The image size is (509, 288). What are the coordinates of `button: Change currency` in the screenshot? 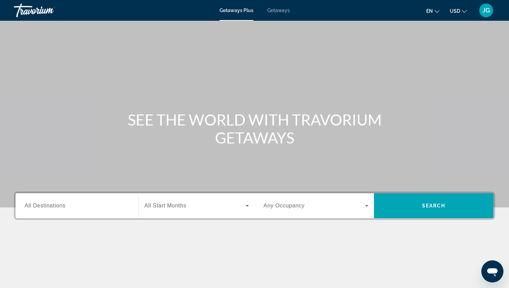 It's located at (458, 11).